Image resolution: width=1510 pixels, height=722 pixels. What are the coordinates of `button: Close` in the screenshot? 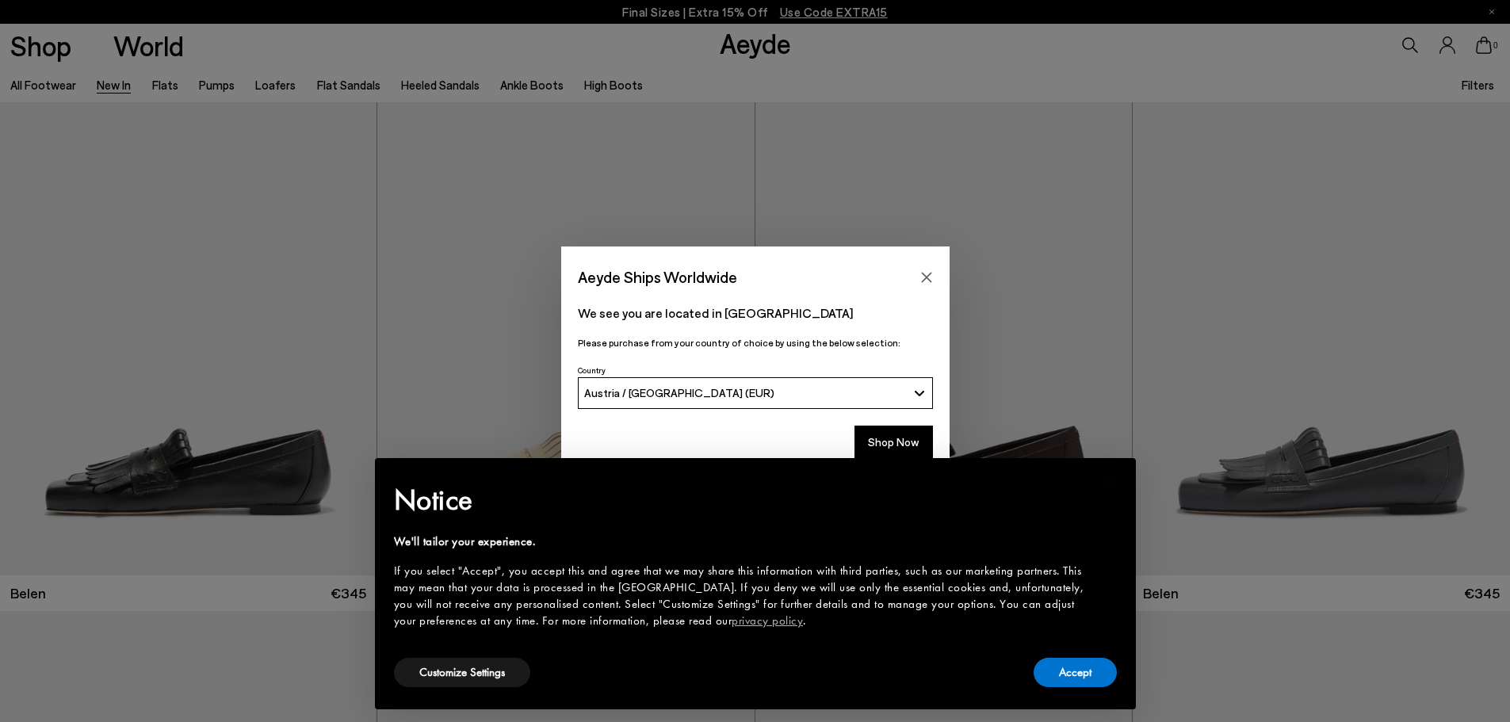 It's located at (927, 277).